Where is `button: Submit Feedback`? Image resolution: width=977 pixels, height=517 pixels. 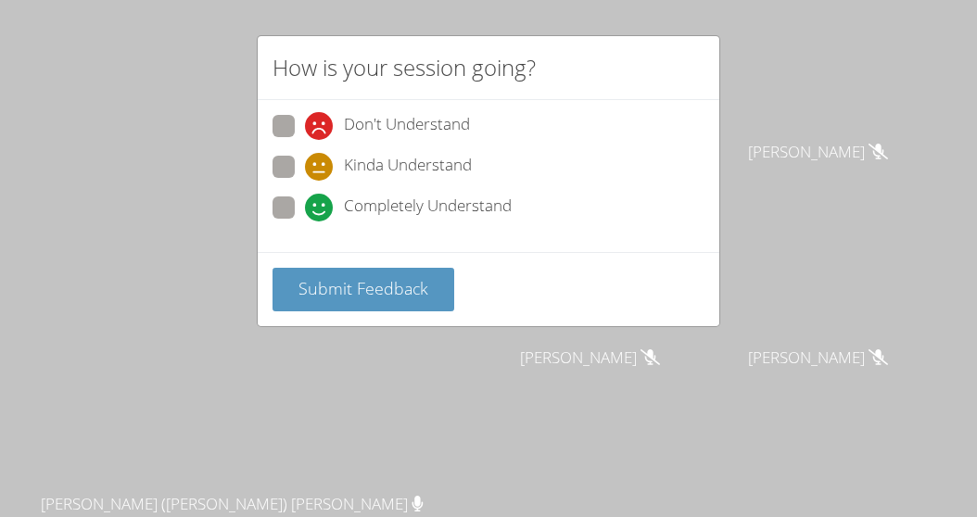 button: Submit Feedback is located at coordinates (363, 289).